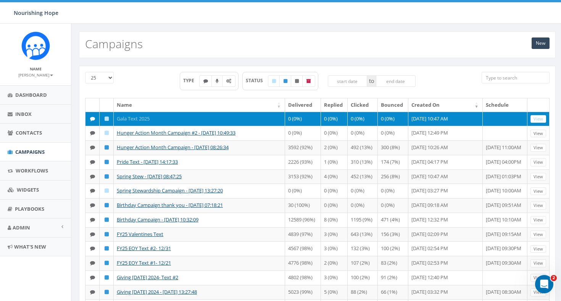 Image resolution: width=561 pixels, height=301 pixels. Describe the element at coordinates (363, 292) in the screenshot. I see `td: 88 (2%)` at that location.